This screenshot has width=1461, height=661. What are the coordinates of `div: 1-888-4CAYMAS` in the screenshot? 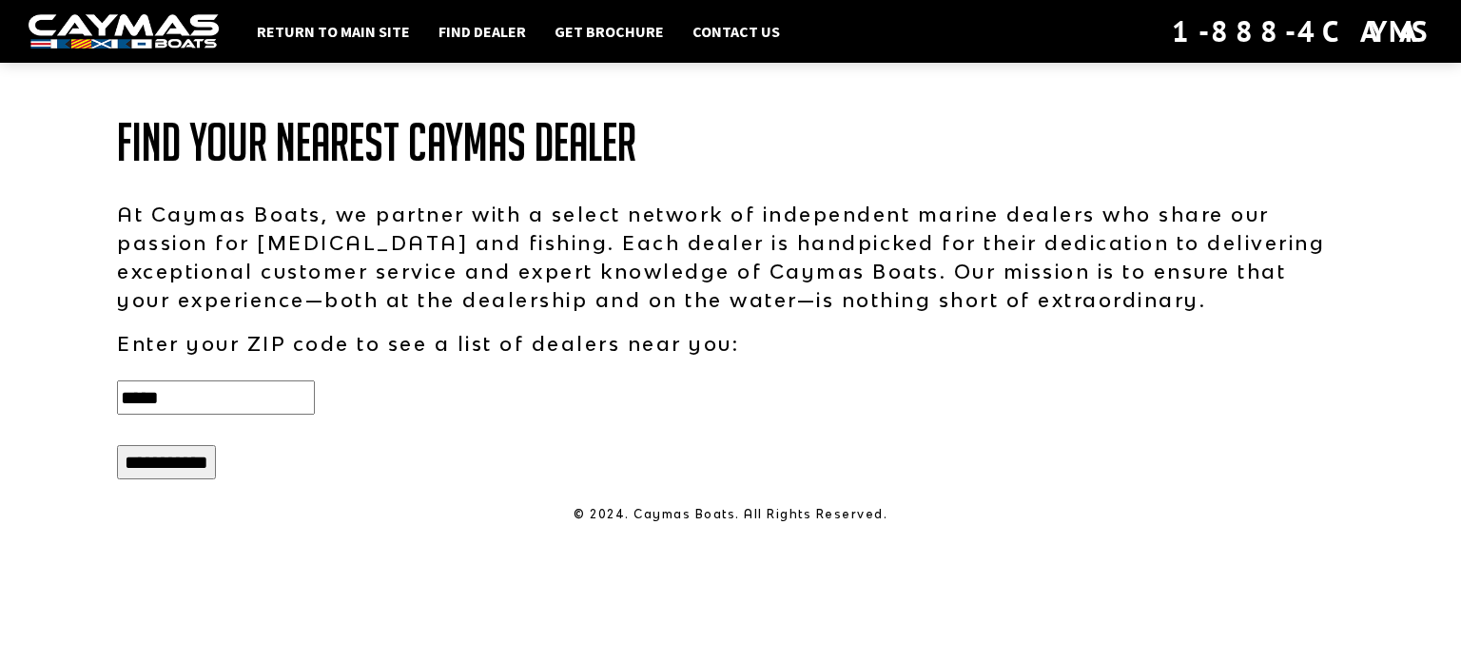 It's located at (1302, 31).